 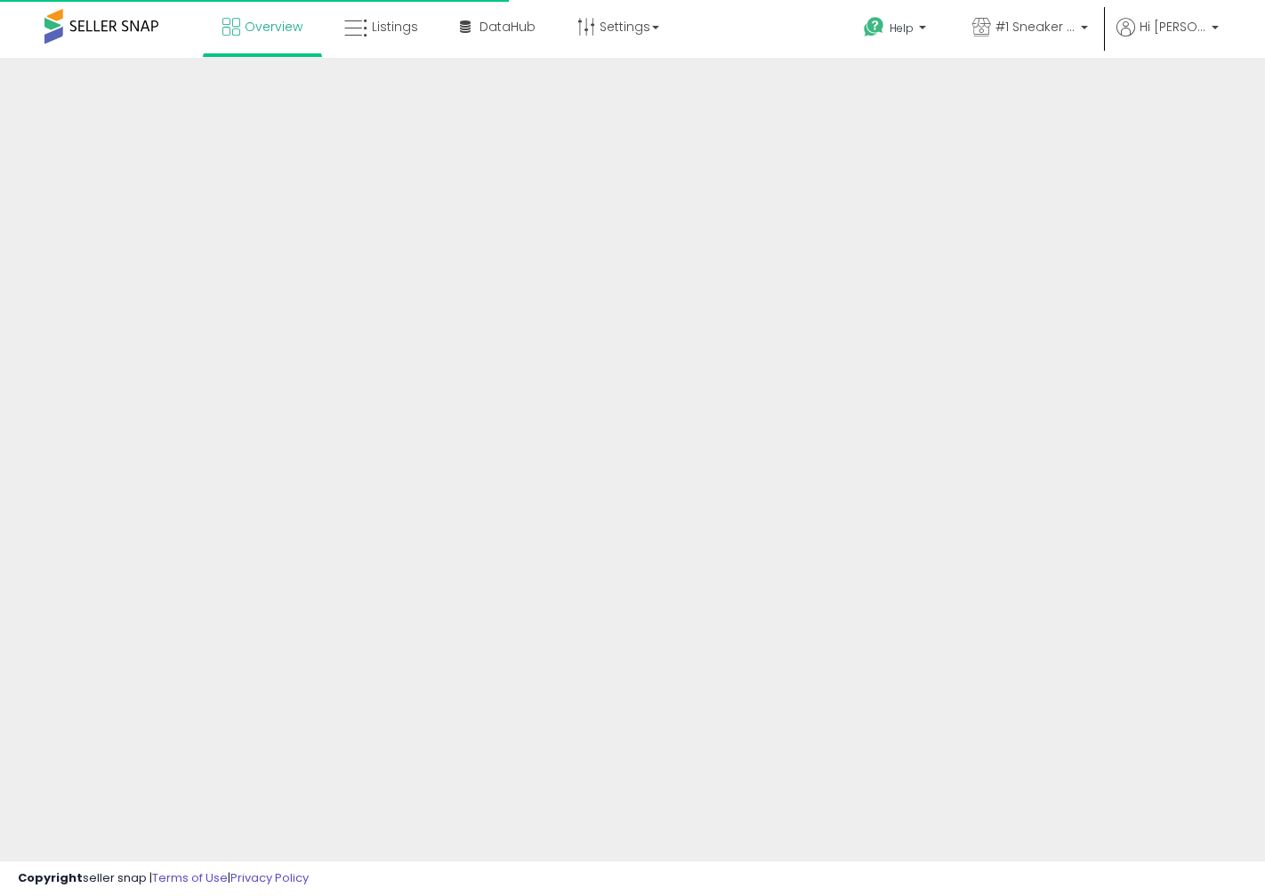 I want to click on span: #1 Sneaker Service, so click(x=1036, y=27).